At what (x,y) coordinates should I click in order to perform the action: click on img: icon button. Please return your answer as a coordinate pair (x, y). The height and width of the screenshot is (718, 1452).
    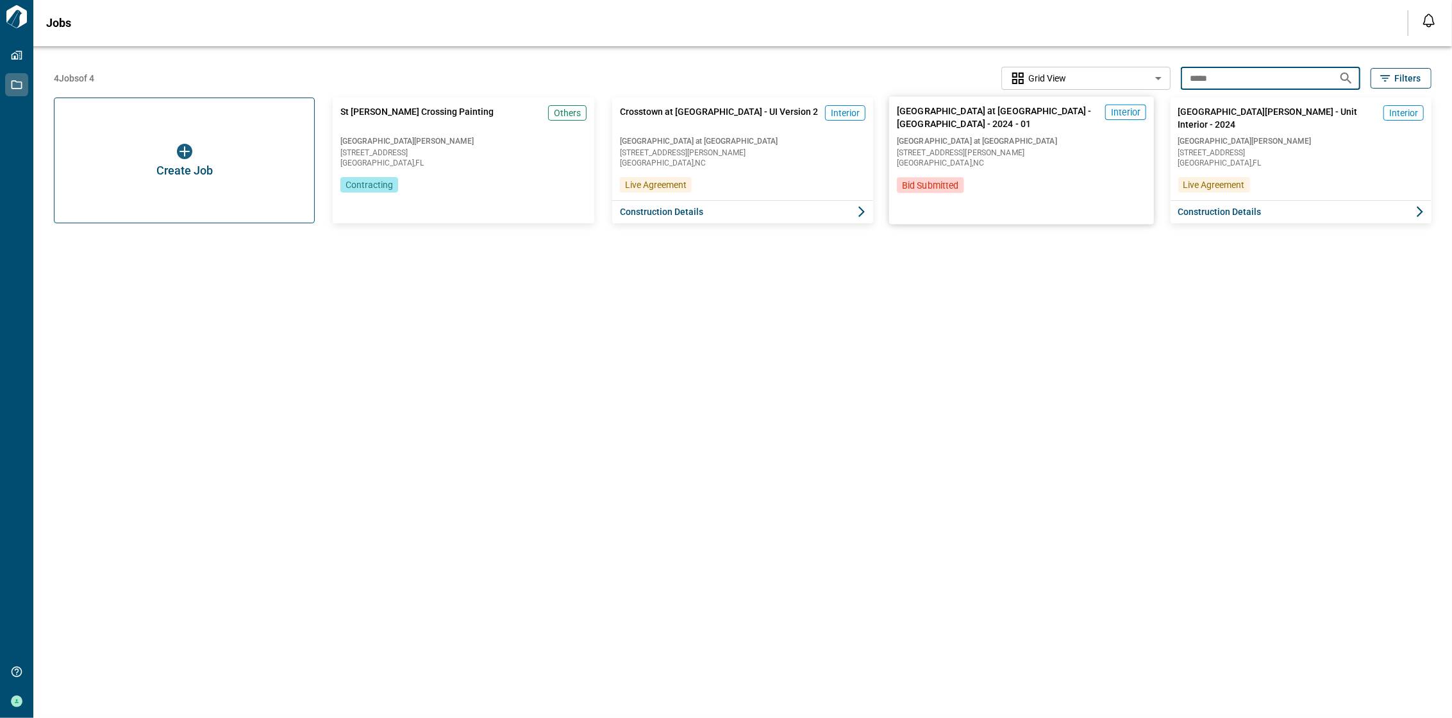
    Looking at the image, I should click on (185, 151).